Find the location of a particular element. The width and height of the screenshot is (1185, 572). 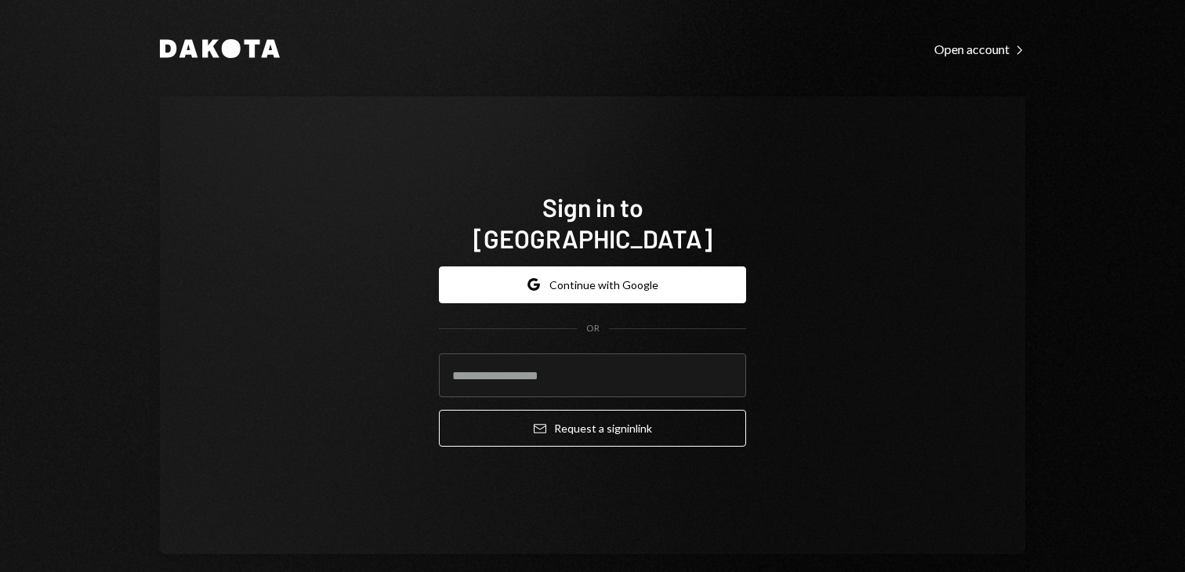

div: OR is located at coordinates (593, 328).